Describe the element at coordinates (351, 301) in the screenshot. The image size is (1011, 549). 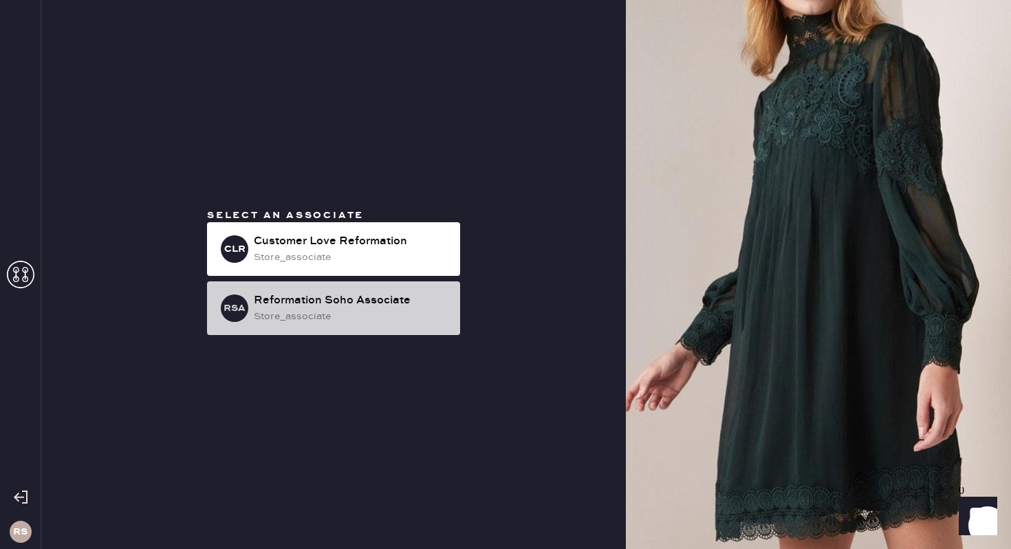
I see `div: Reformation Soho Associate` at that location.